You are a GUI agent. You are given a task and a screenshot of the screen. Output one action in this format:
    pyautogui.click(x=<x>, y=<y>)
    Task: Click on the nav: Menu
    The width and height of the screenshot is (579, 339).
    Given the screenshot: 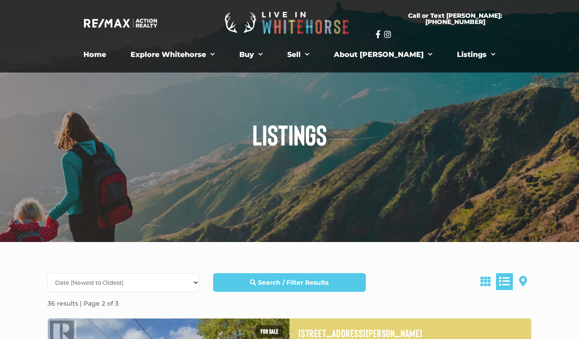 What is the action you would take?
    pyautogui.click(x=290, y=55)
    